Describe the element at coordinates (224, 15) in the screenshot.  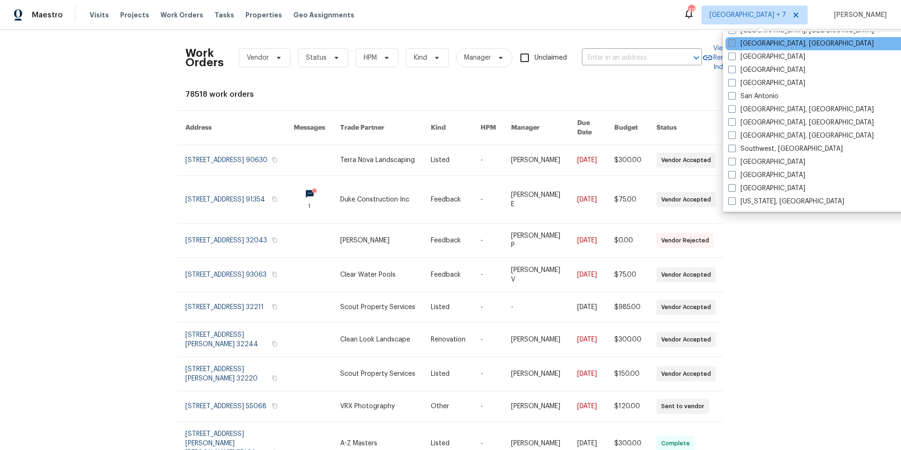
I see `span: Tasks` at that location.